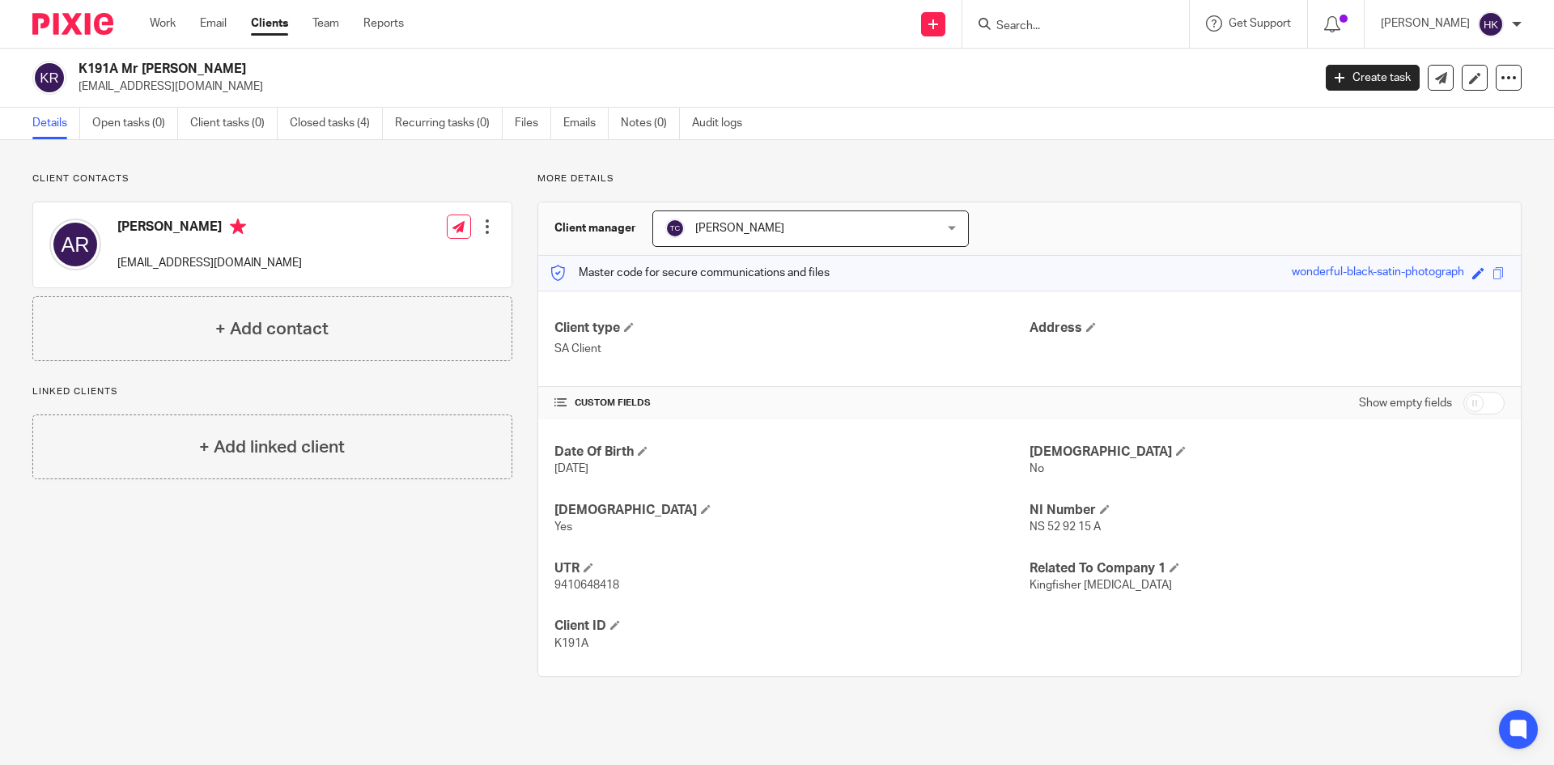  What do you see at coordinates (792, 568) in the screenshot?
I see `h4: UTR` at bounding box center [792, 568].